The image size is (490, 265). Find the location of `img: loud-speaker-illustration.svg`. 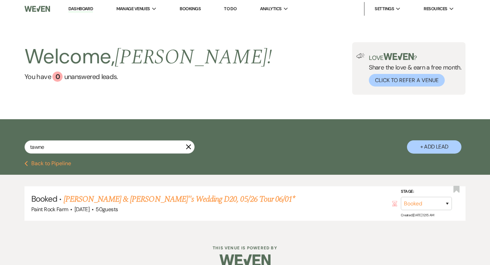

img: loud-speaker-illustration.svg is located at coordinates (360, 56).